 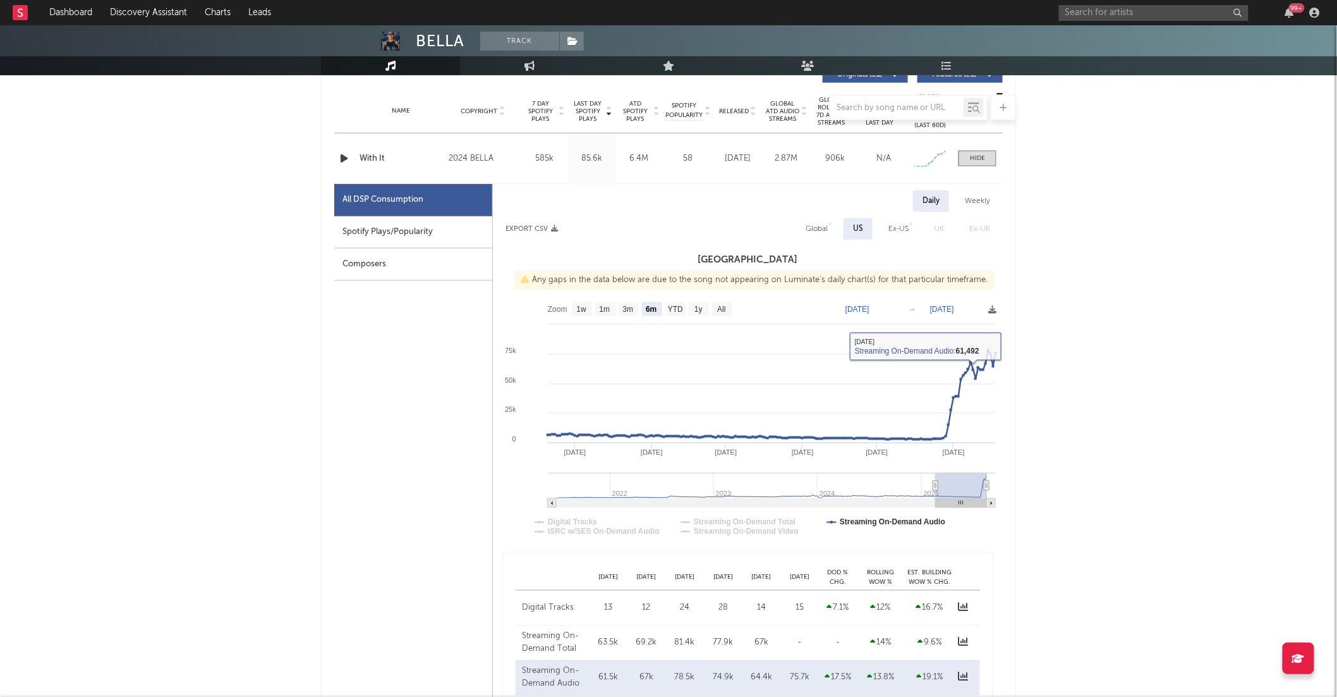 I want to click on text: 75k, so click(x=511, y=350).